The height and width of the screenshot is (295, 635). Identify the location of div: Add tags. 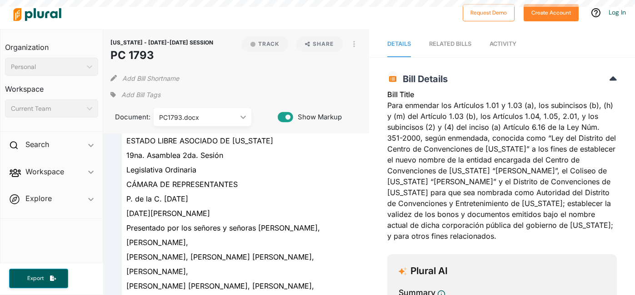
(135, 95).